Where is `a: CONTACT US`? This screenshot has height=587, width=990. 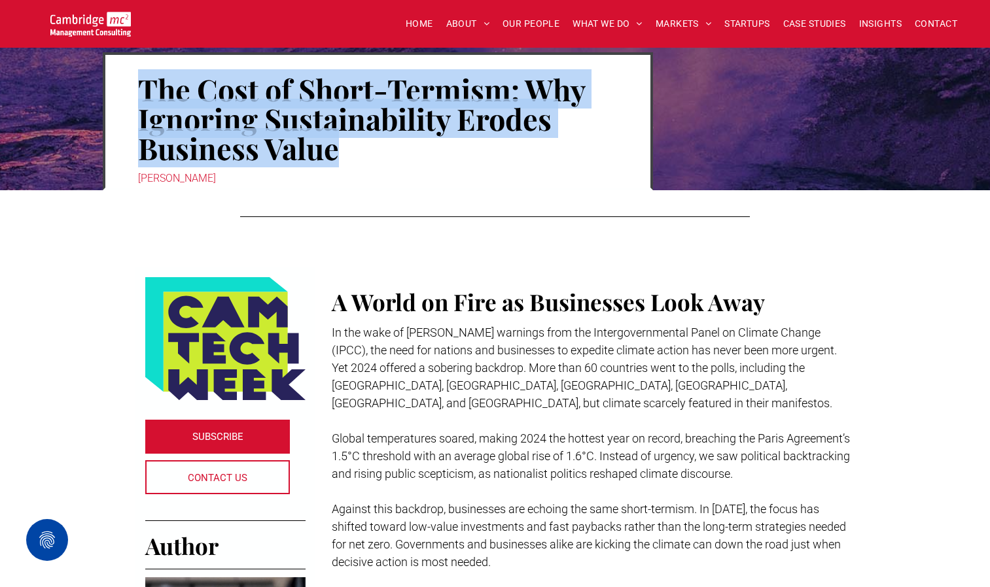
a: CONTACT US is located at coordinates (218, 477).